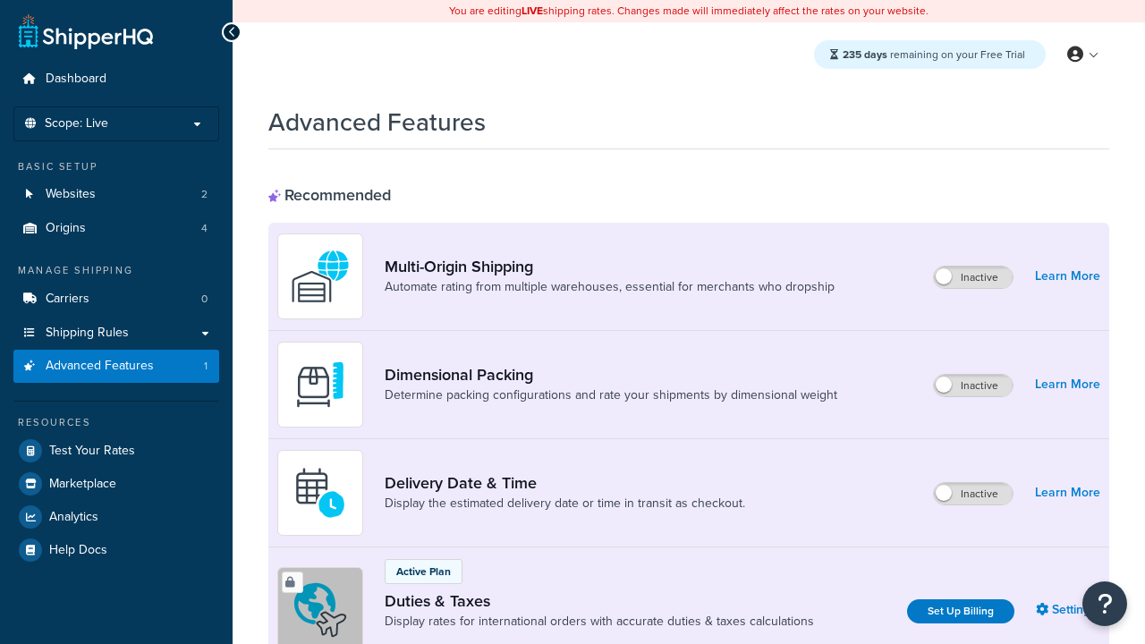 The image size is (1145, 644). Describe the element at coordinates (82, 484) in the screenshot. I see `span: Marketplace` at that location.